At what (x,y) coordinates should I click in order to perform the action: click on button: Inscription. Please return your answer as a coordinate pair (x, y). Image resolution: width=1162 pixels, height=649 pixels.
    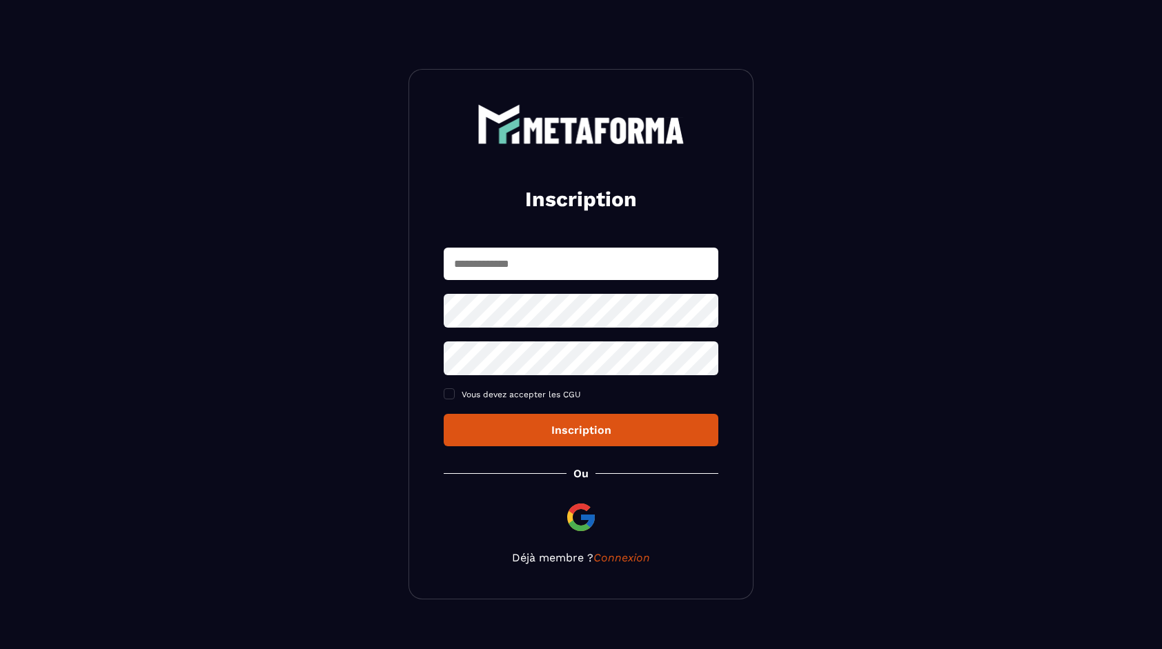
    Looking at the image, I should click on (581, 430).